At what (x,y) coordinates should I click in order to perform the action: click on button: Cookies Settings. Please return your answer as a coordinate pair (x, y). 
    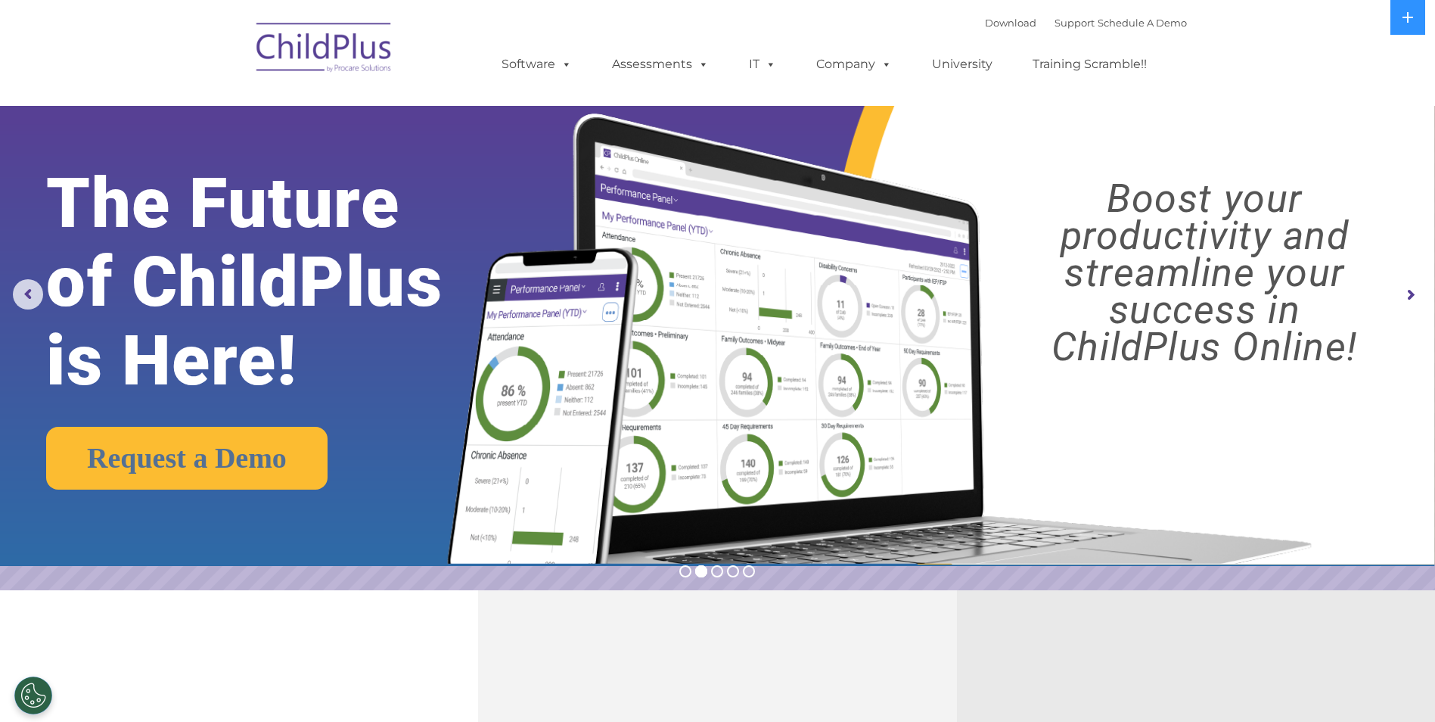
    Looking at the image, I should click on (33, 695).